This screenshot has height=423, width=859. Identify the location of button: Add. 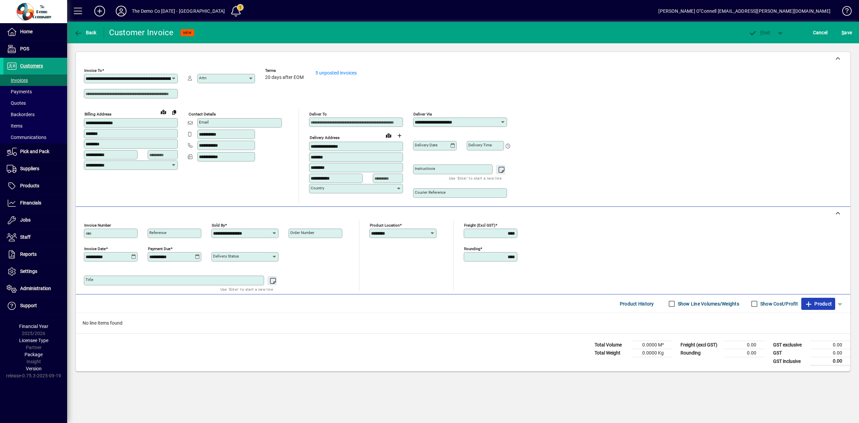
(100, 11).